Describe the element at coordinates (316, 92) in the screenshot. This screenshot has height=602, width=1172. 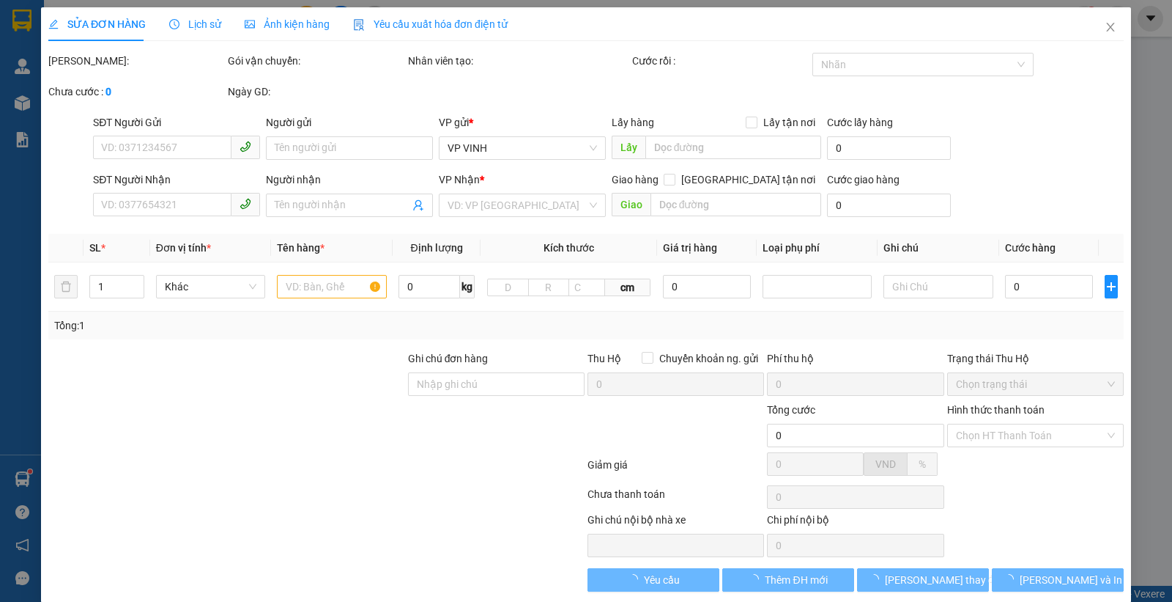
I see `div: Ngày GD:` at that location.